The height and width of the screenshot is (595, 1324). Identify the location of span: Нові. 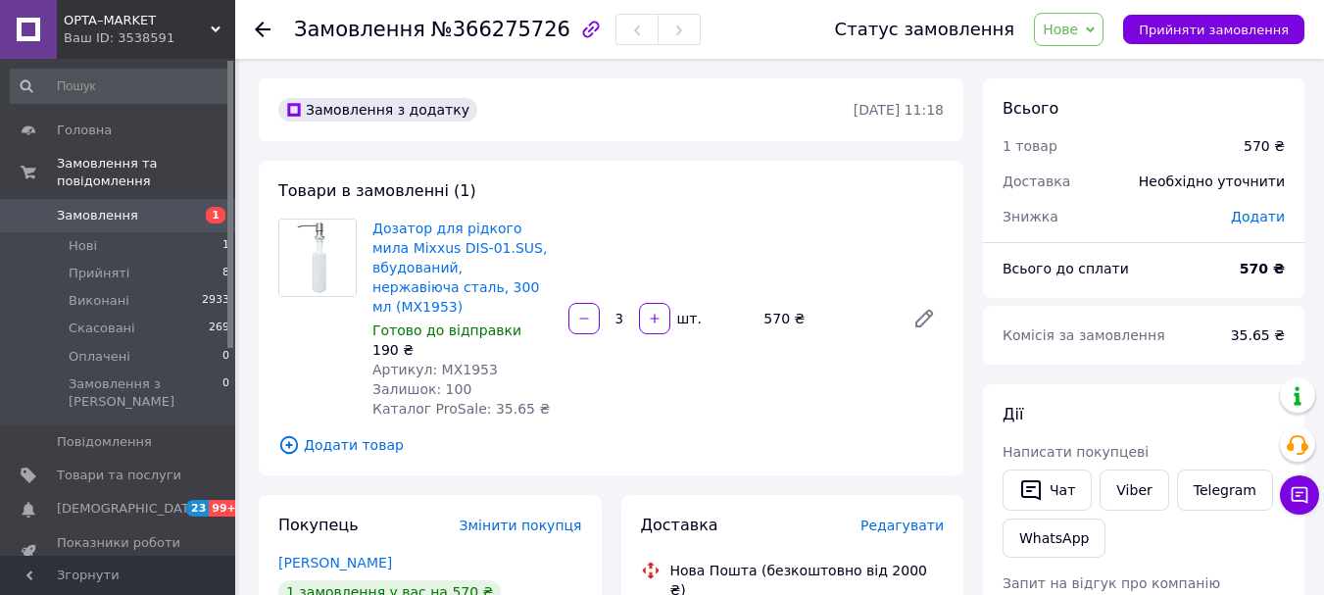
(82, 246).